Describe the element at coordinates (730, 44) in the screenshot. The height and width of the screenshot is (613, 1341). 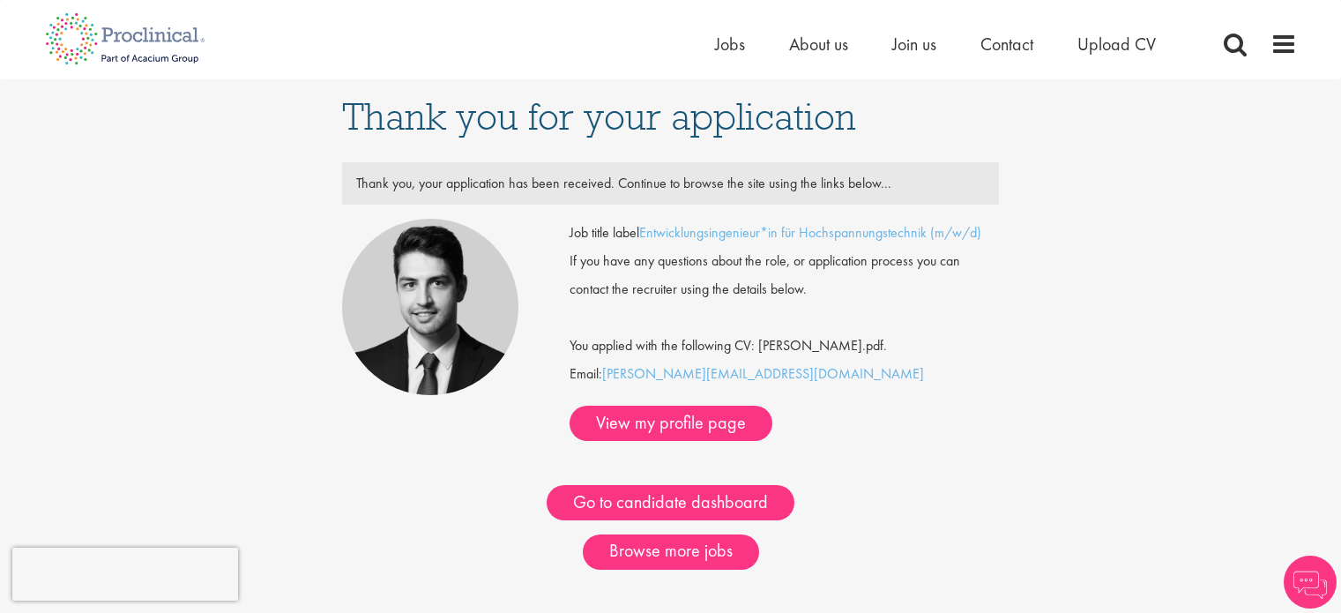
I see `a: Jobs` at that location.